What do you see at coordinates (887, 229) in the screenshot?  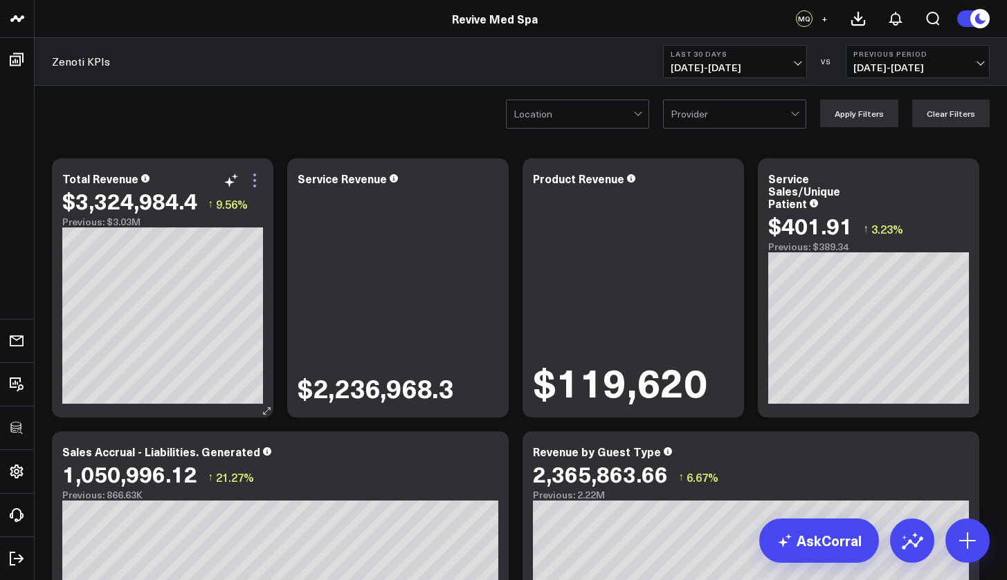 I see `span: 3.23%` at bounding box center [887, 229].